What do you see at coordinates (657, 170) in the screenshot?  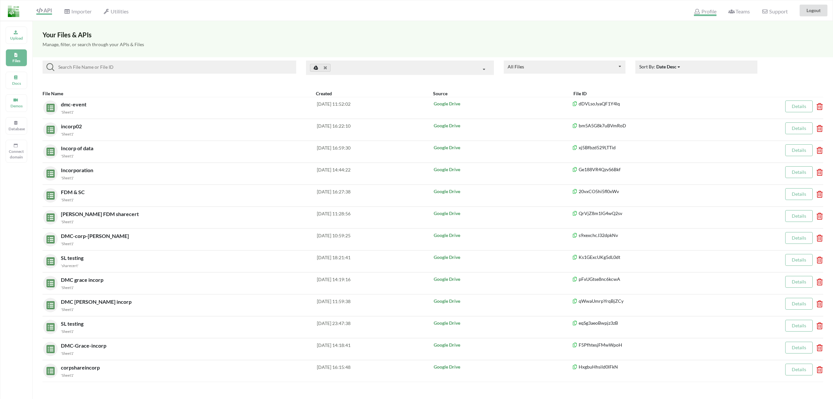 I see `p: Ge188VR4QzvS6Bkf` at bounding box center [657, 170].